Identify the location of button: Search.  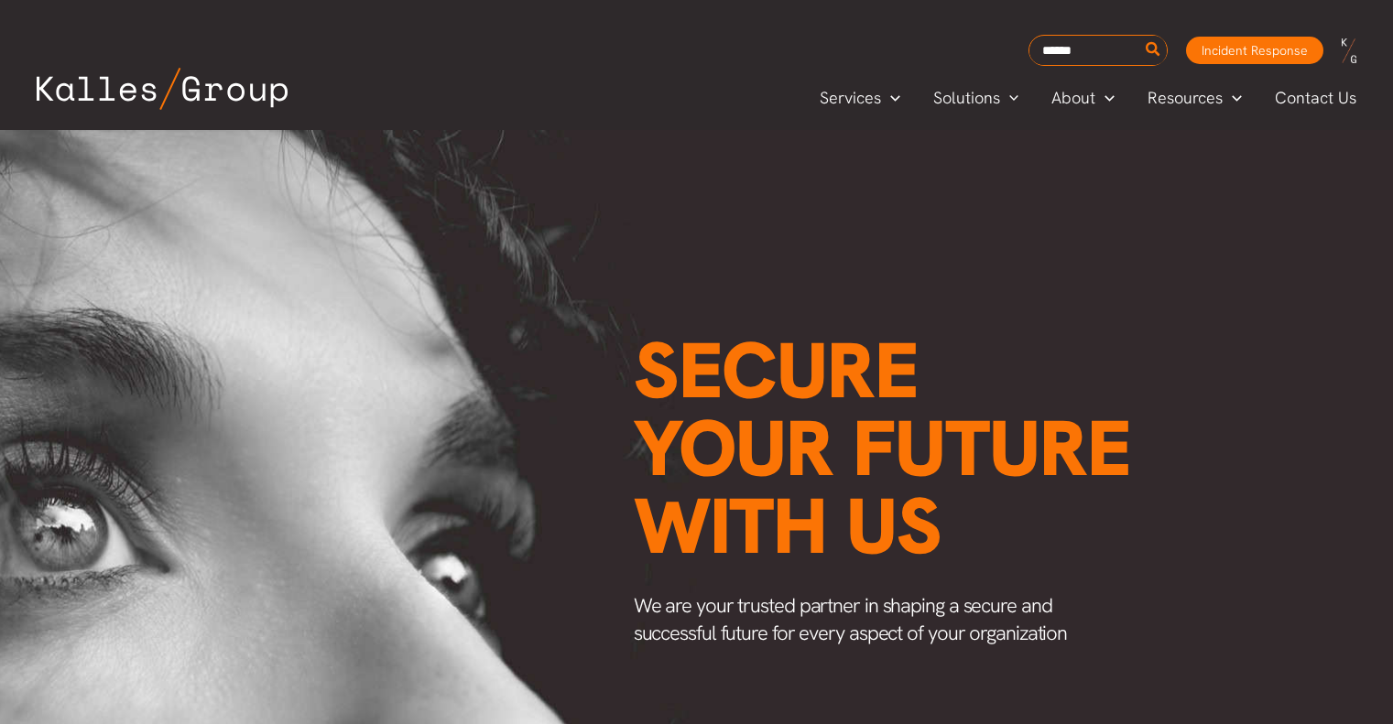
(1153, 50).